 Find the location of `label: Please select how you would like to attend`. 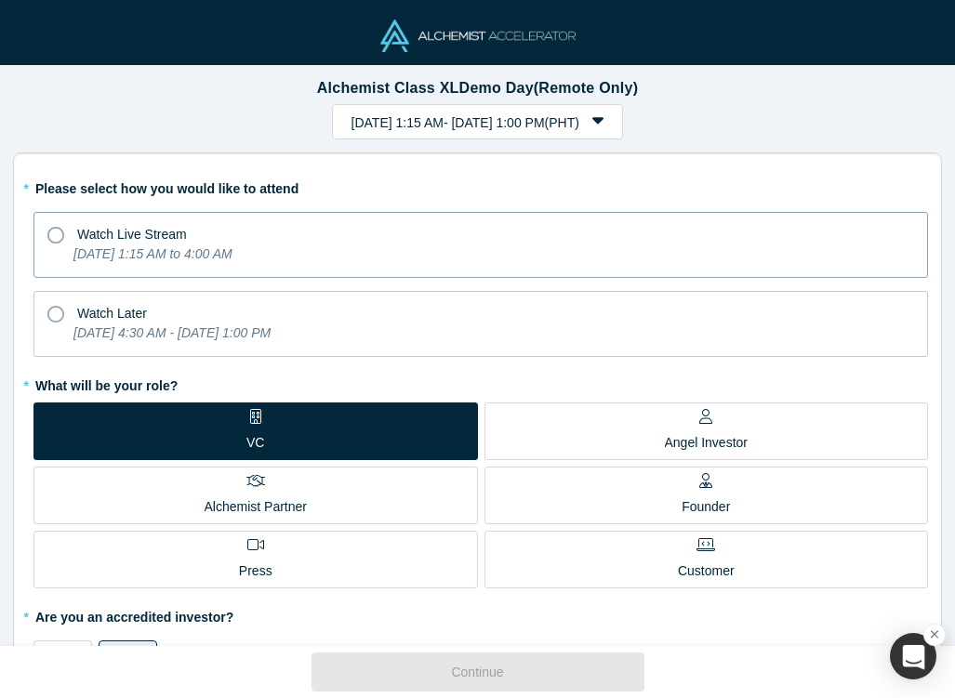

label: Please select how you would like to attend is located at coordinates (481, 186).